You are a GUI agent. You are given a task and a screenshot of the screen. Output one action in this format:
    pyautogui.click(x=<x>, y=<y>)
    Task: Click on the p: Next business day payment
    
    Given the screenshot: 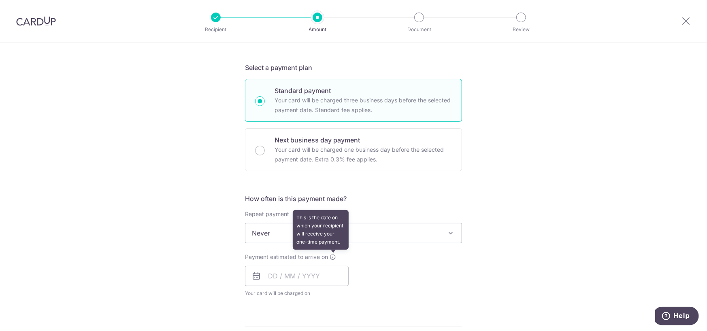 What is the action you would take?
    pyautogui.click(x=363, y=140)
    